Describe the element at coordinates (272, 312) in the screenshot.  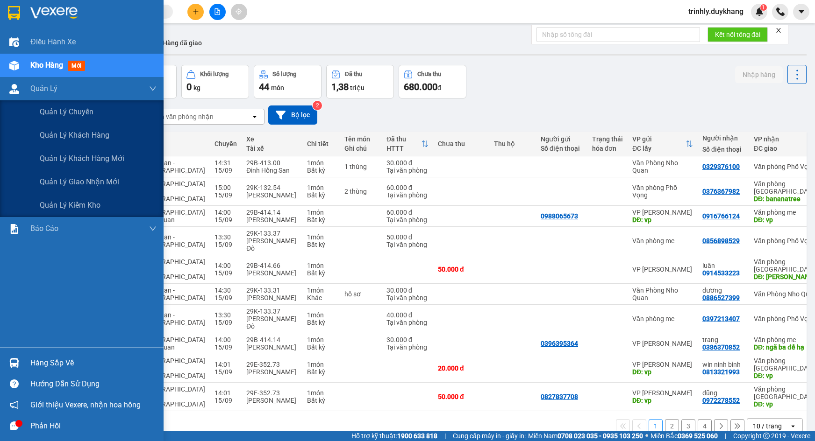
I see `div: 29K-133.37` at that location.